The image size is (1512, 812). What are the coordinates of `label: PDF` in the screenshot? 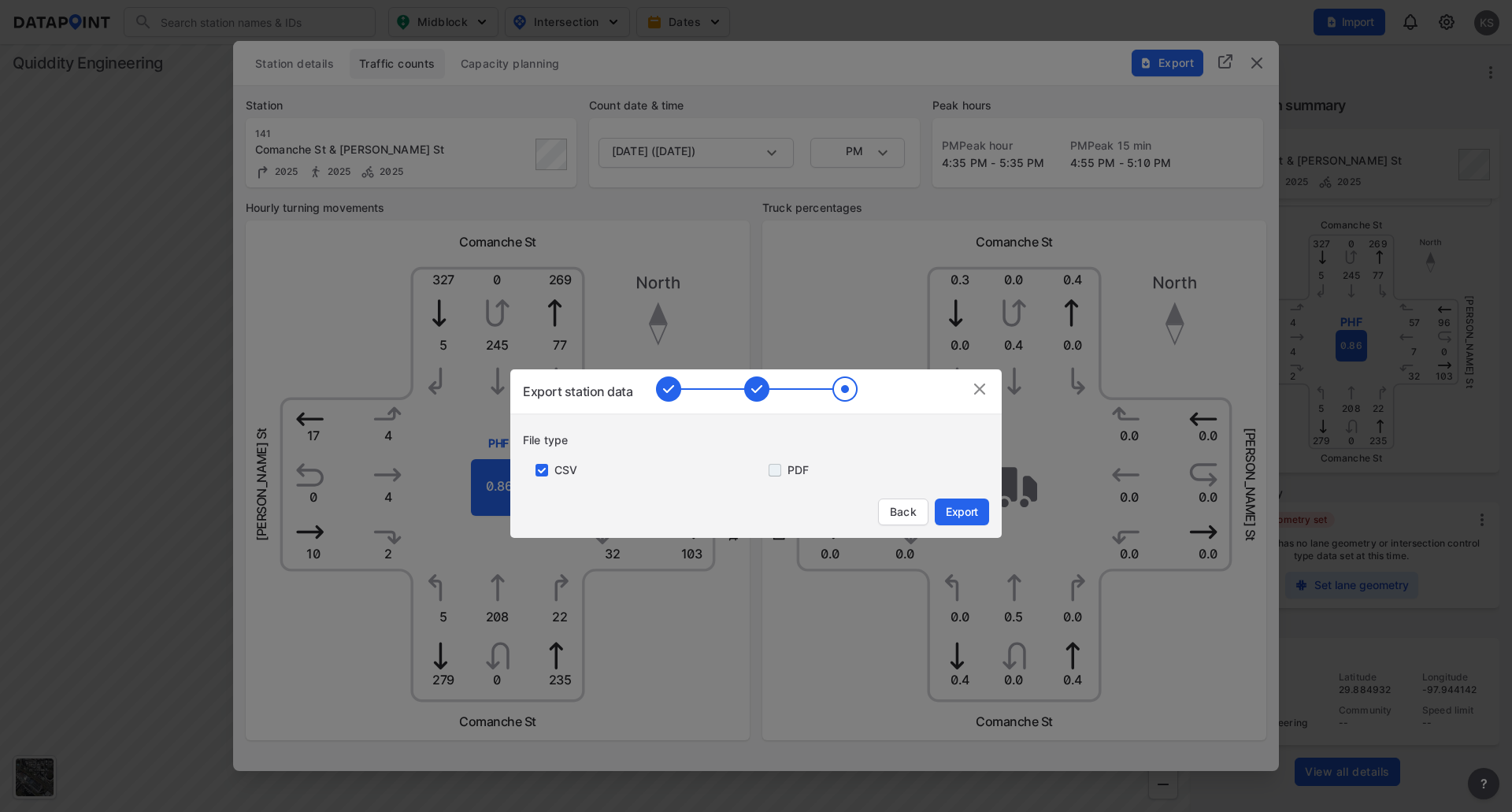 It's located at (798, 470).